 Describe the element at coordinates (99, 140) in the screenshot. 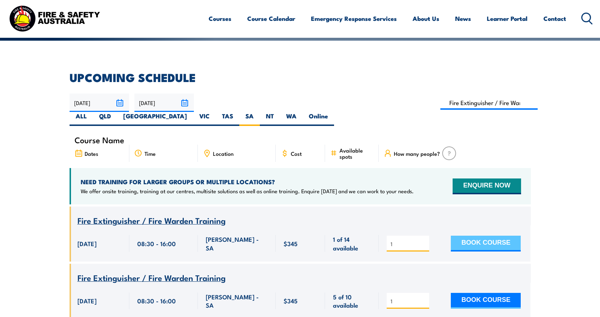

I see `span: Course Name` at that location.